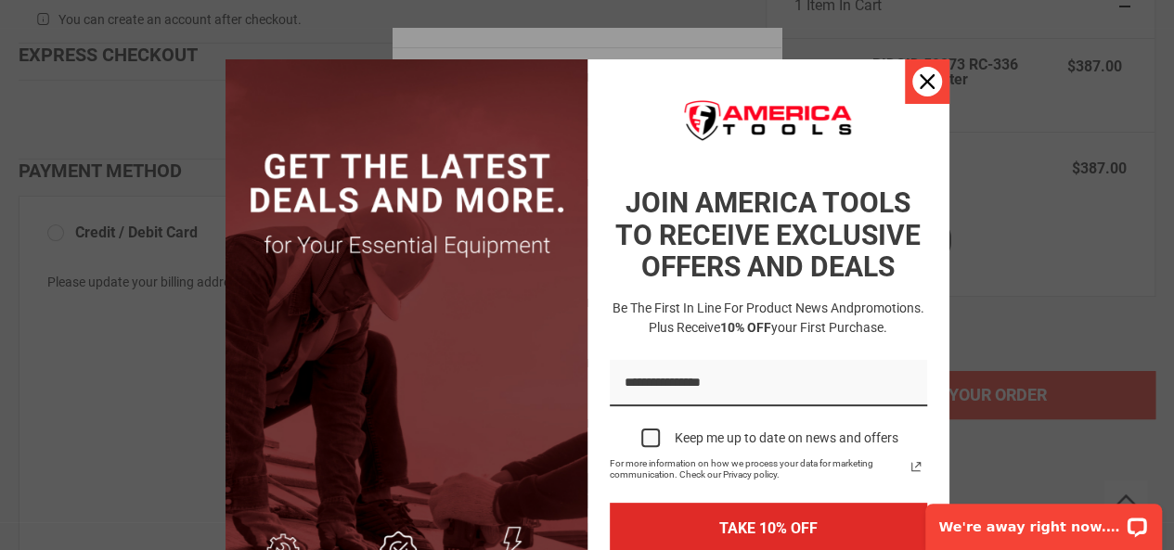  Describe the element at coordinates (916, 467) in the screenshot. I see `a: Read our Privacy Policy` at that location.